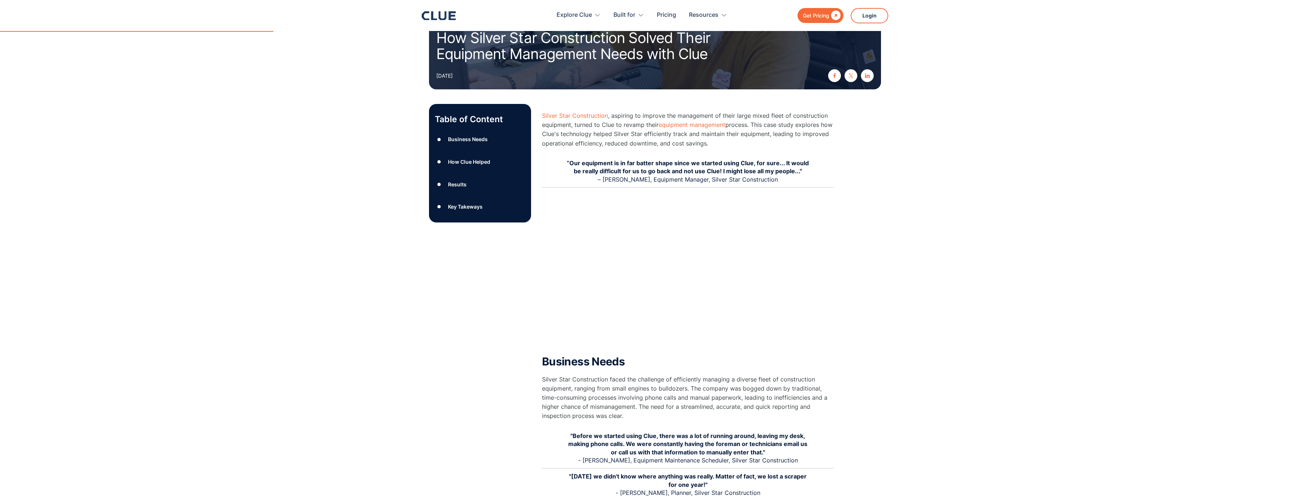 Image resolution: width=1310 pixels, height=500 pixels. Describe the element at coordinates (480, 207) in the screenshot. I see `a: ●Key Takeways` at that location.